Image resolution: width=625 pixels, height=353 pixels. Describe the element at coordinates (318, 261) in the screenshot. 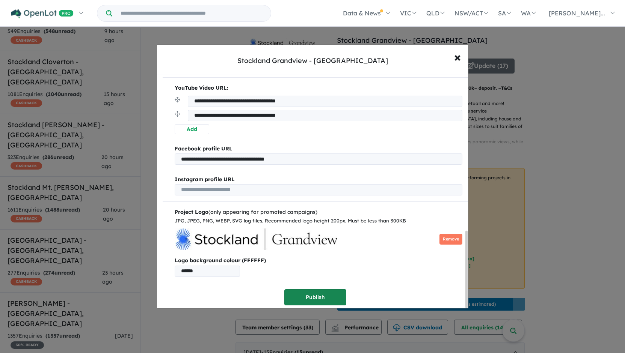

I see `b: Logo background colour (FFFFFF)` at that location.